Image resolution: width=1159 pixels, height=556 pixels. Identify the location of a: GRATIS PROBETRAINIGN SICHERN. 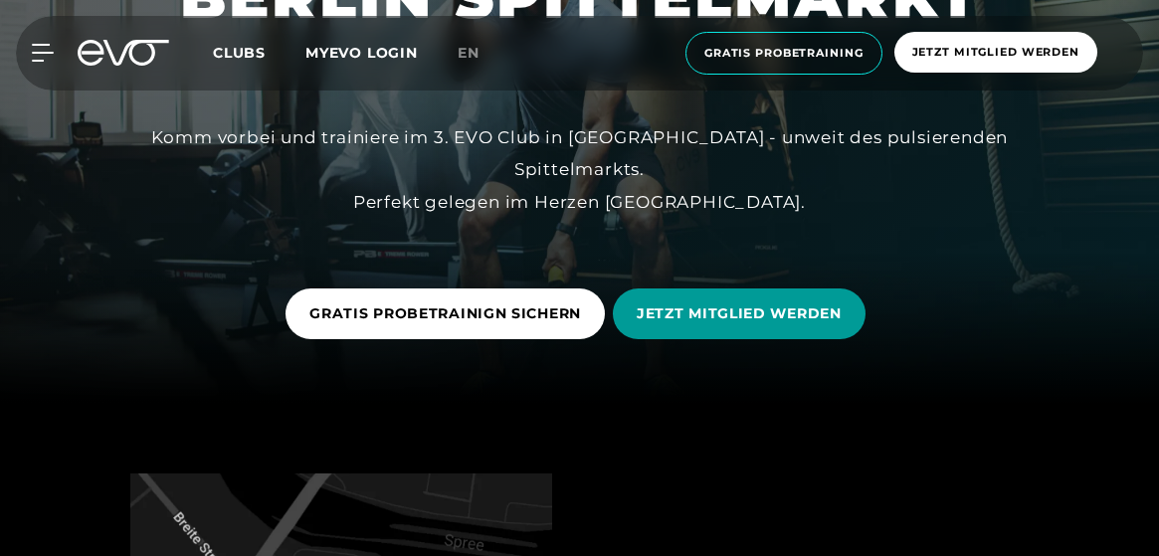
(449, 313).